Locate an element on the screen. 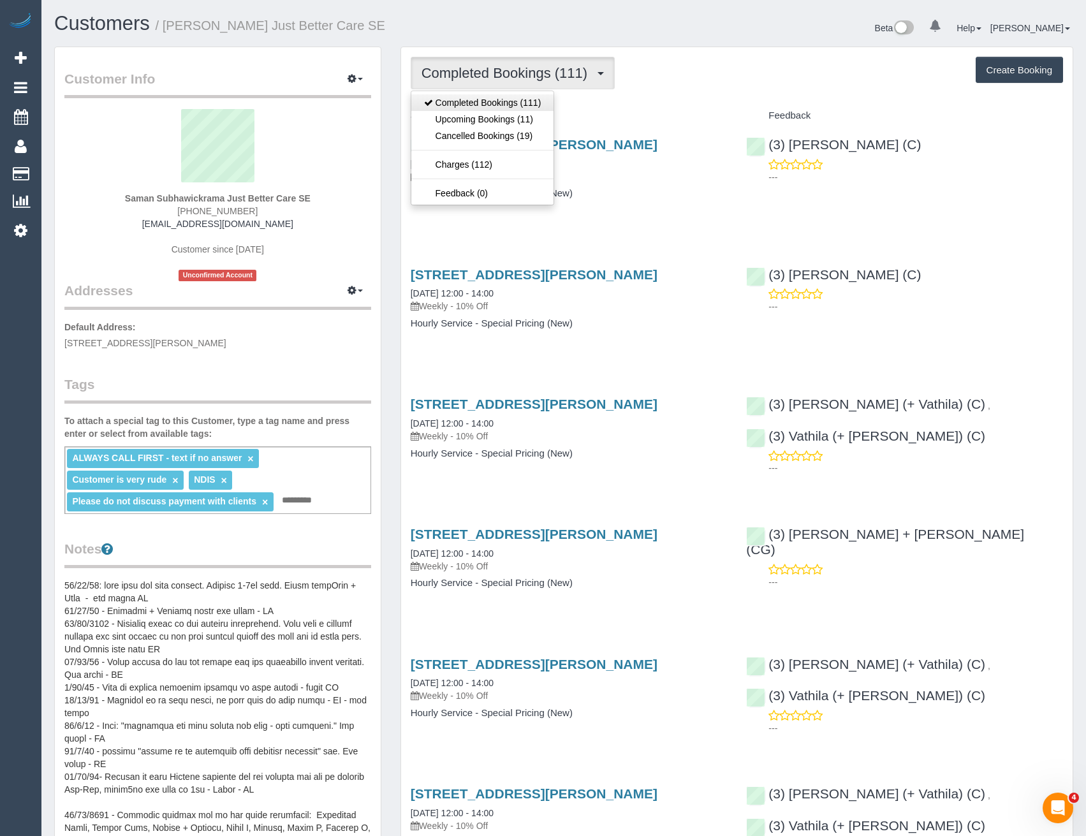 This screenshot has width=1086, height=836. label: To attach a special tag to this Customer, type a tag name and press enter or select from availabl... is located at coordinates (217, 427).